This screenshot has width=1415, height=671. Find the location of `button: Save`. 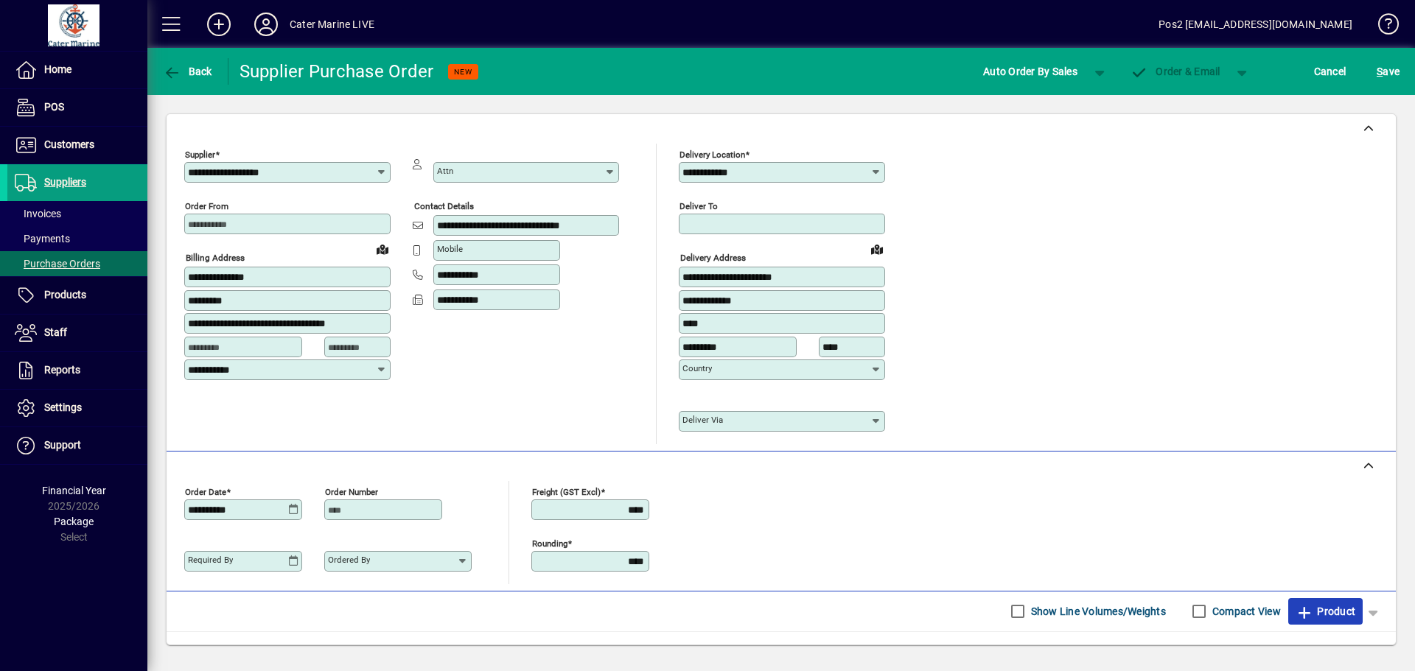

button: Save is located at coordinates (1388, 71).